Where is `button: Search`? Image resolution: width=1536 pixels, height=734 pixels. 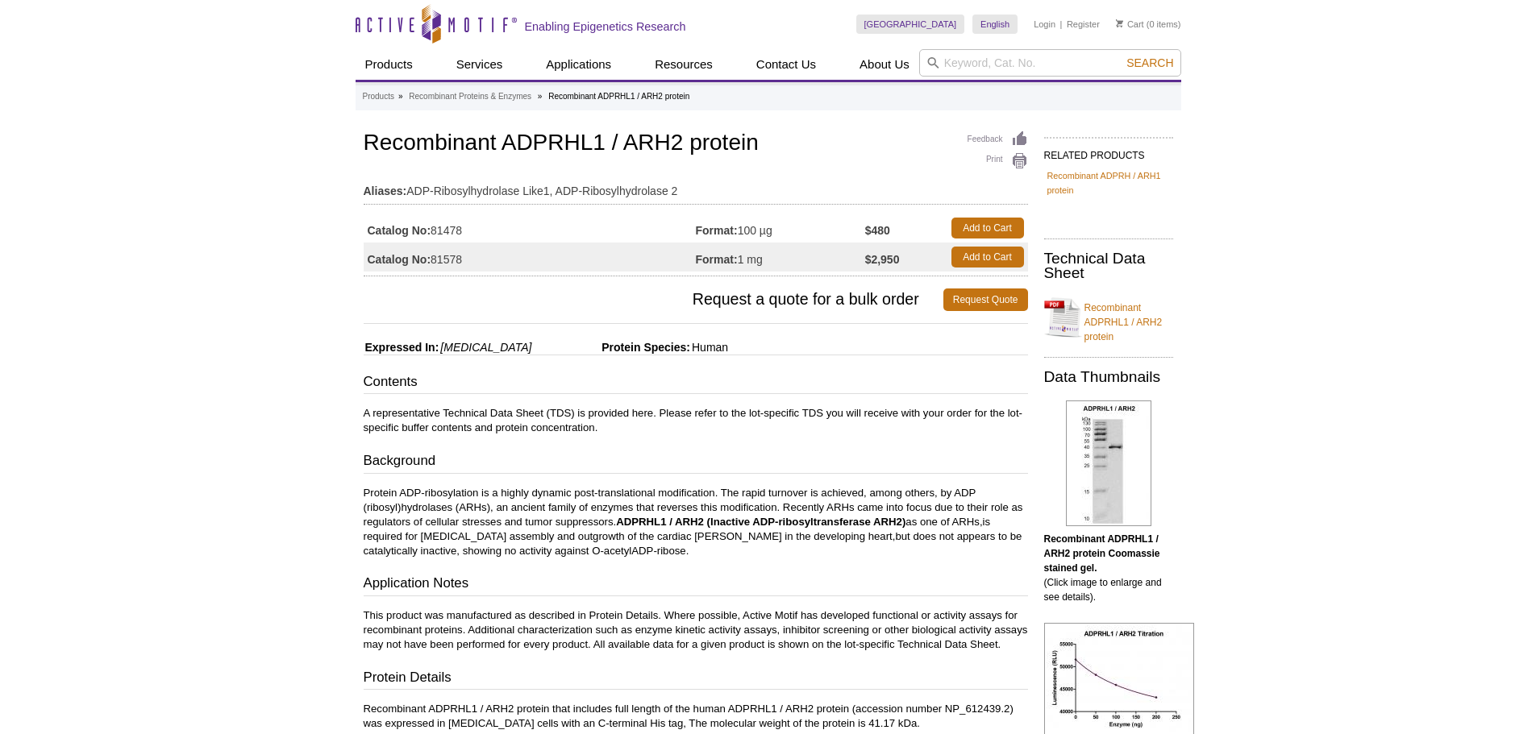 button: Search is located at coordinates (1150, 63).